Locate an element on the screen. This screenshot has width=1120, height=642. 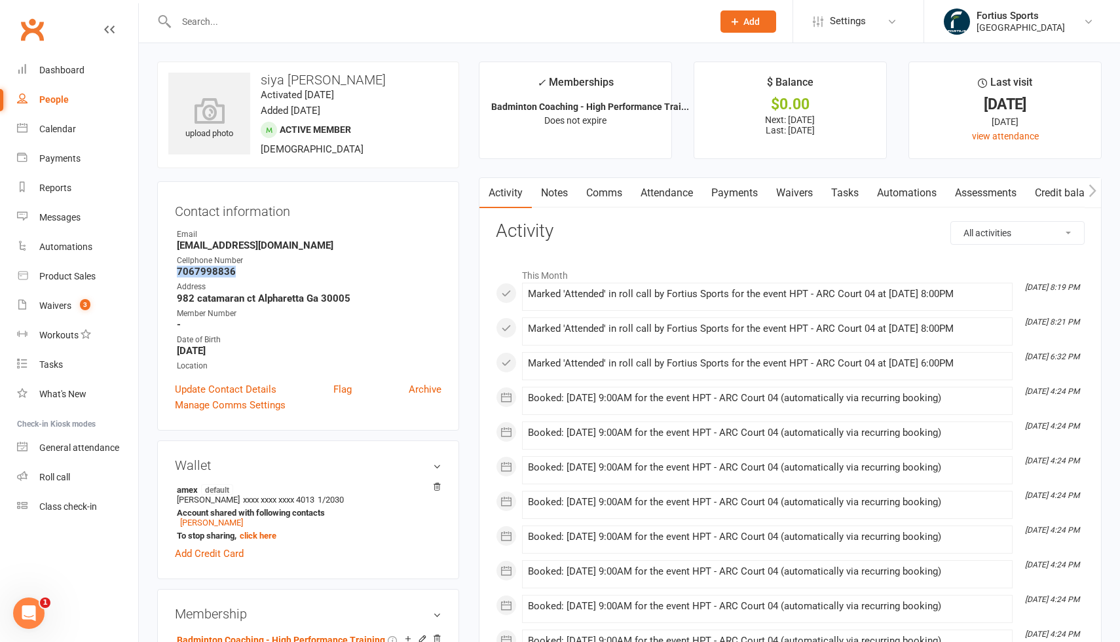
div: Automations is located at coordinates (65, 247).